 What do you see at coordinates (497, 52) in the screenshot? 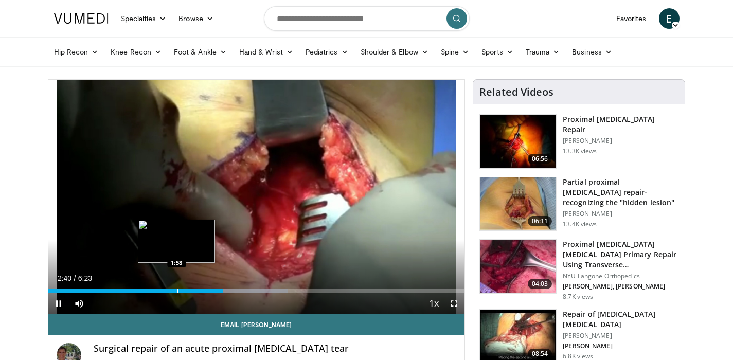
I see `a: Sports` at bounding box center [497, 52].